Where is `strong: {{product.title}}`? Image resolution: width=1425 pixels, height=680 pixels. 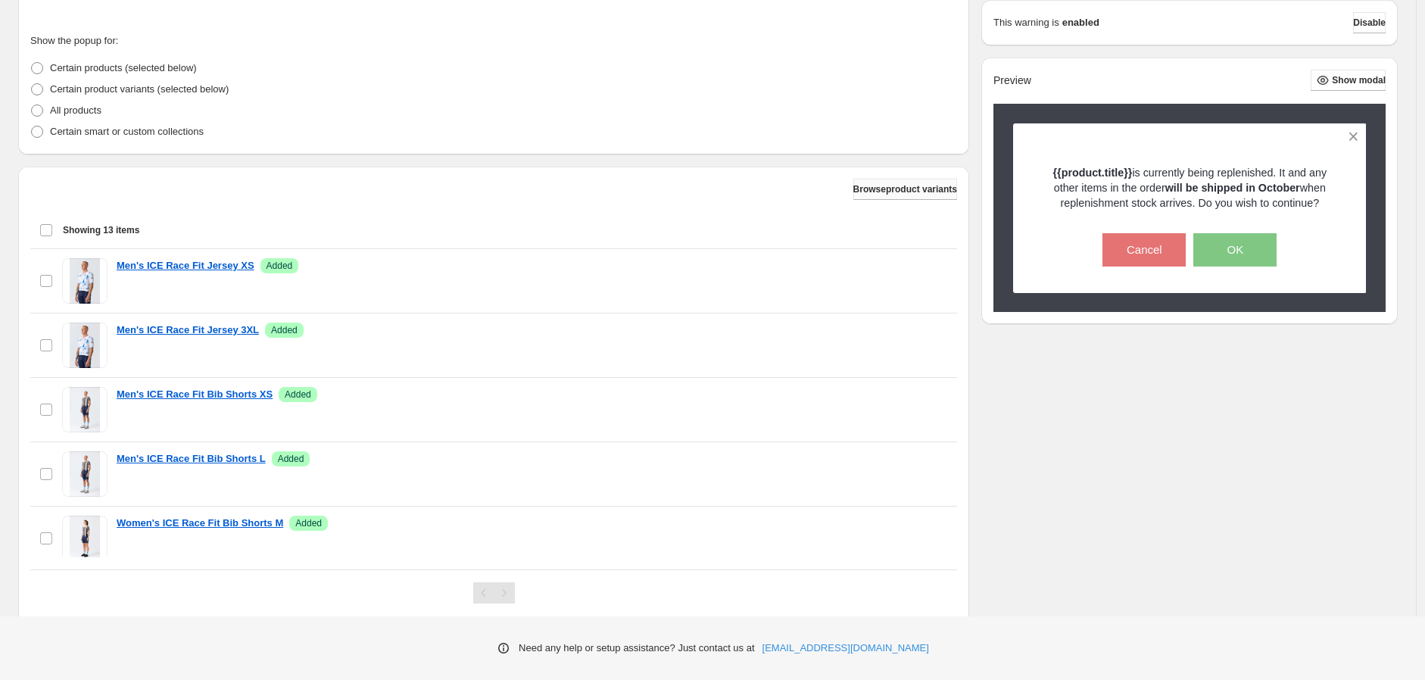 strong: {{product.title}} is located at coordinates (1093, 173).